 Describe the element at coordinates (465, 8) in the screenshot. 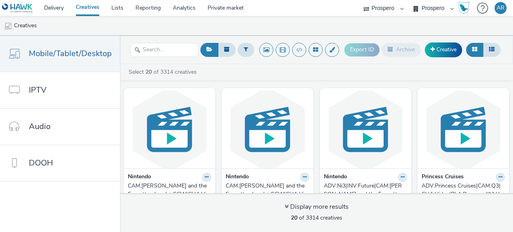

I see `a: Hawk Academy` at that location.